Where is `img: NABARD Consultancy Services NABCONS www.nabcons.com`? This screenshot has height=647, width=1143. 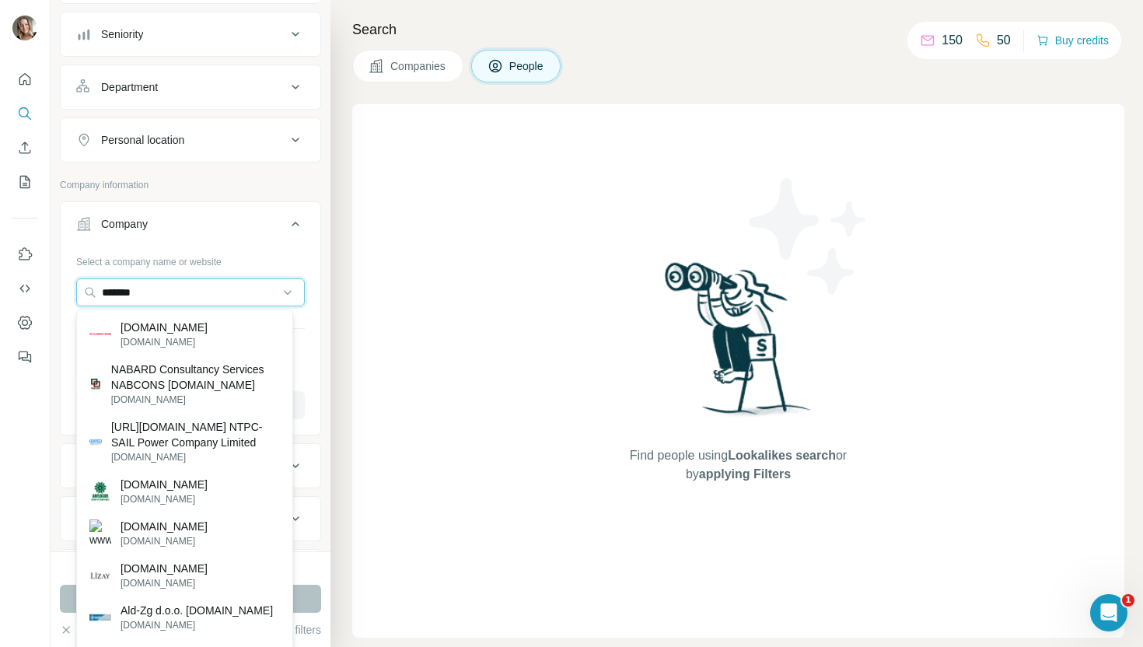
img: NABARD Consultancy Services NABCONS www.nabcons.com is located at coordinates (96, 384).